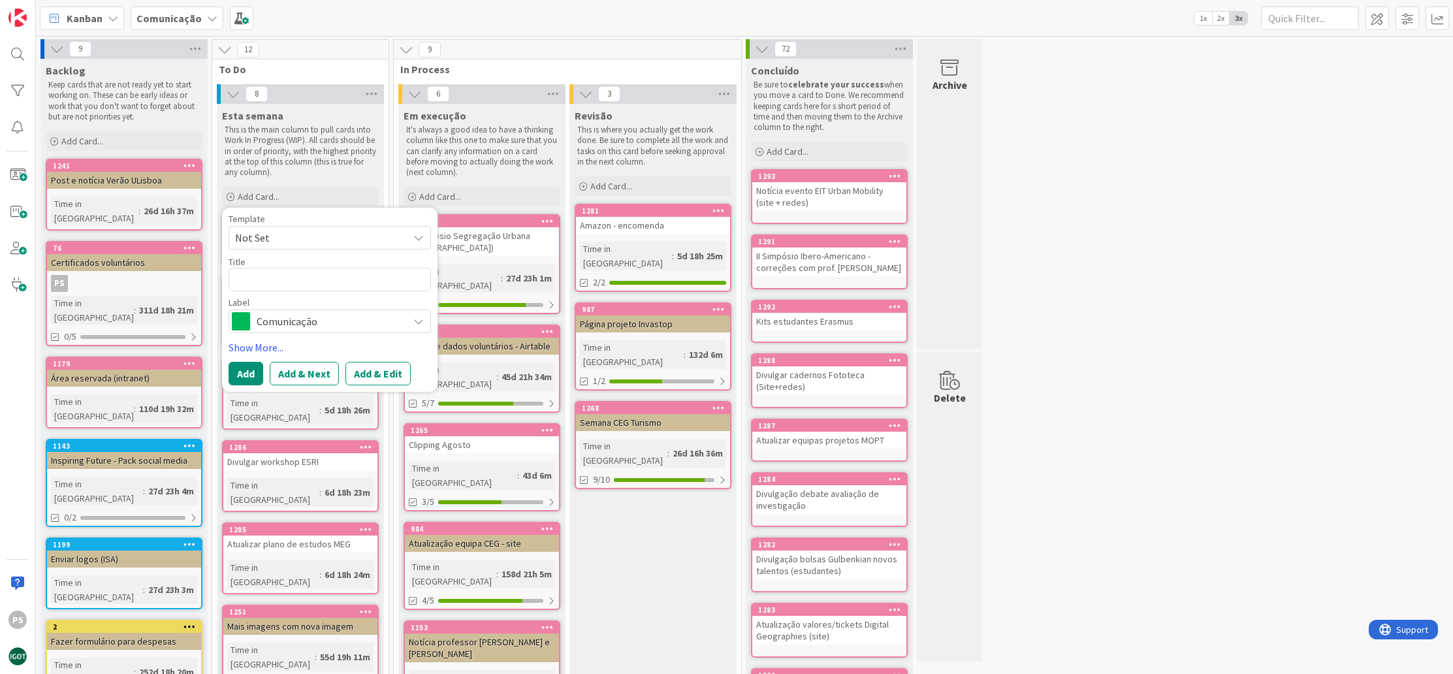  I want to click on div: 1282, so click(832, 545).